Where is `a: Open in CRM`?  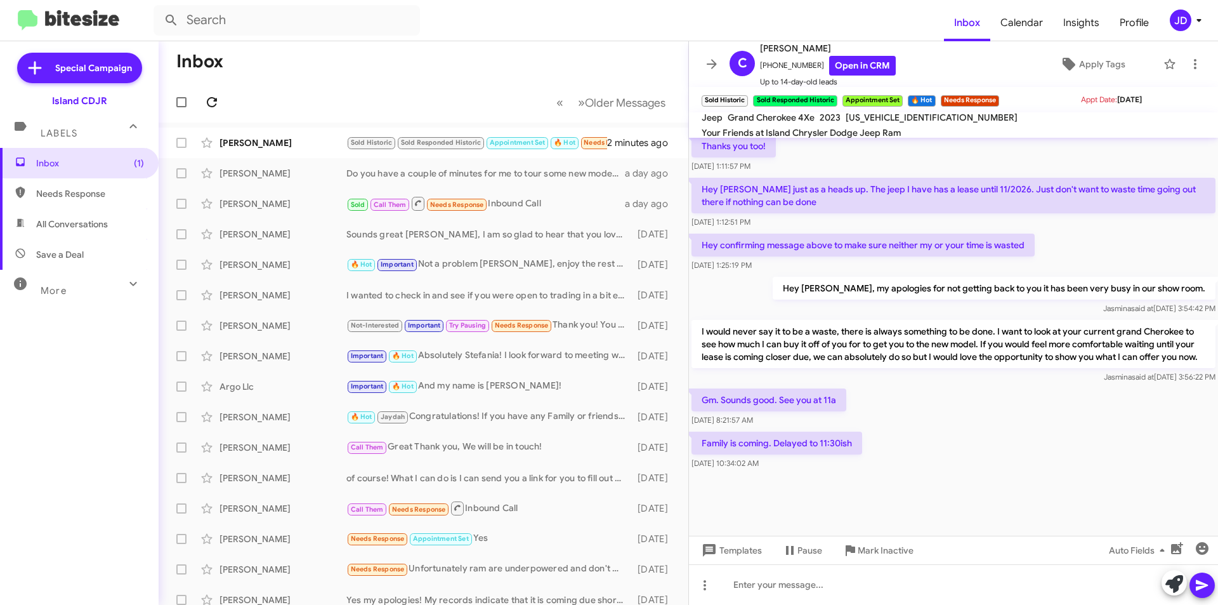
a: Open in CRM is located at coordinates (862, 65).